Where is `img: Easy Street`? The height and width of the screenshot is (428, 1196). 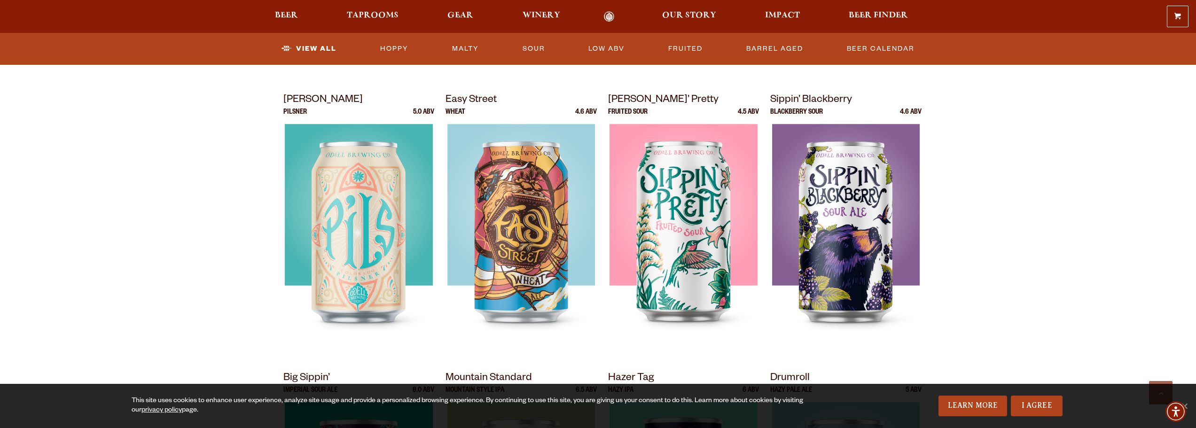 img: Easy Street is located at coordinates (521, 242).